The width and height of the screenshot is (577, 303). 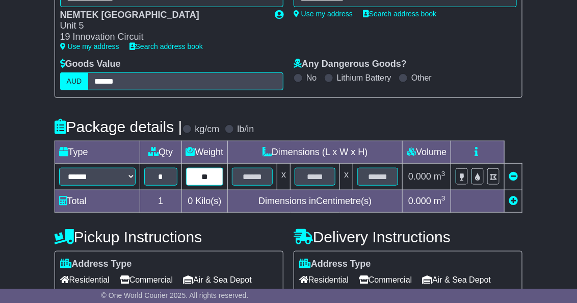 I want to click on a: Add new item, so click(x=513, y=201).